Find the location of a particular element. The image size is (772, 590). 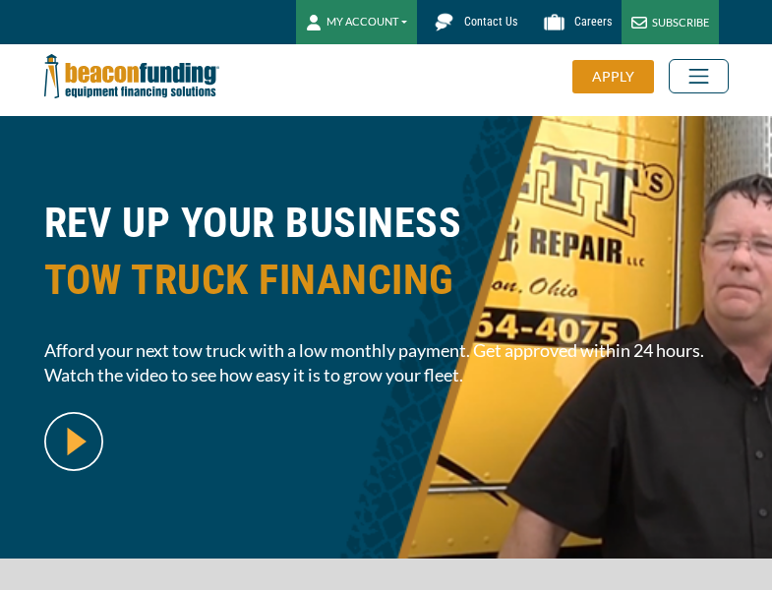

h1: REV UP YOUR BUSINESS is located at coordinates (387, 259).